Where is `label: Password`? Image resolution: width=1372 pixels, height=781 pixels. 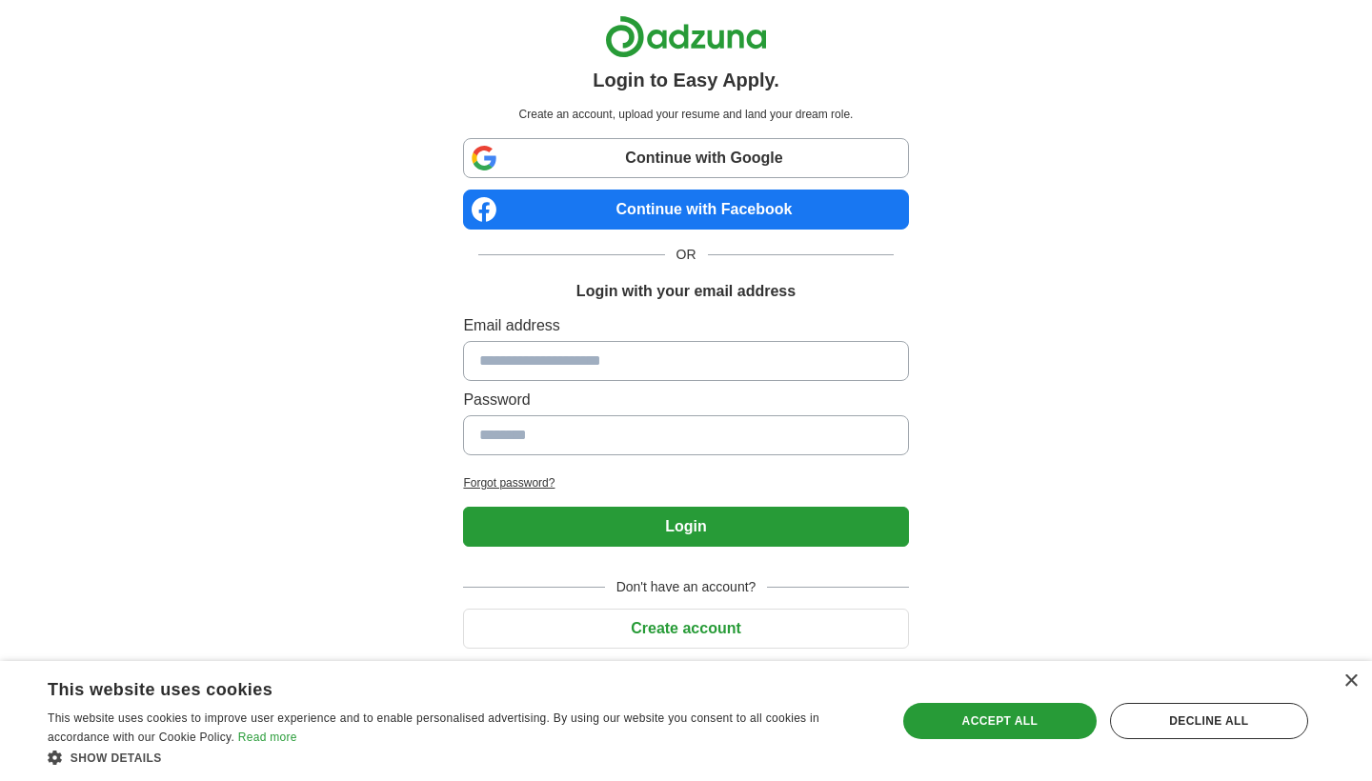 label: Password is located at coordinates (685, 400).